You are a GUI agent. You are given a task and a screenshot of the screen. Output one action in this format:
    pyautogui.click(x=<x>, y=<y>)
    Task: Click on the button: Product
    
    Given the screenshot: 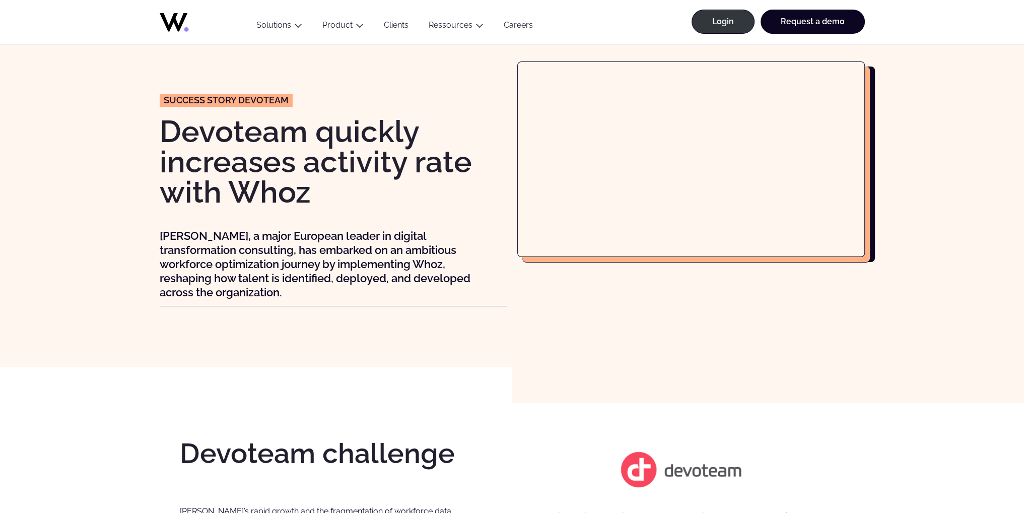 What is the action you would take?
    pyautogui.click(x=343, y=27)
    